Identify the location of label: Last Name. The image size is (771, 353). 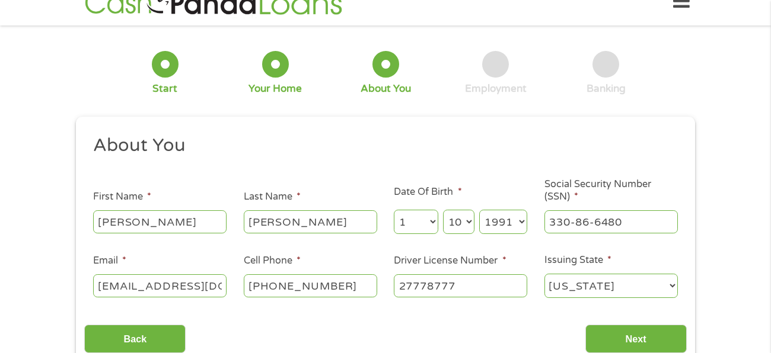
(272, 197).